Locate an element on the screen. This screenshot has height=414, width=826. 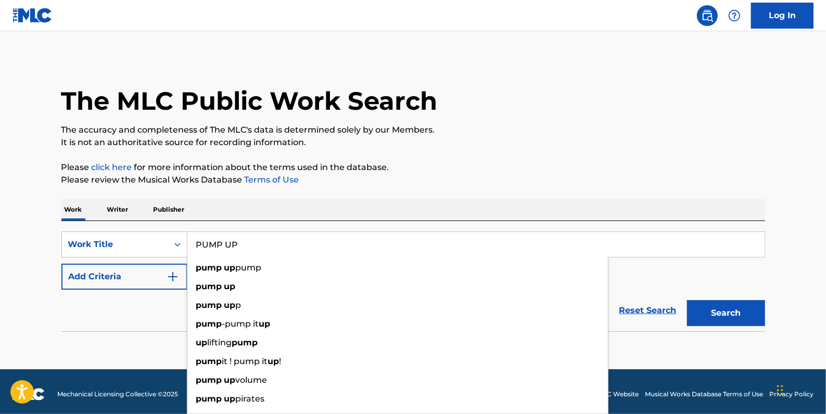
span: lifting is located at coordinates (220, 342).